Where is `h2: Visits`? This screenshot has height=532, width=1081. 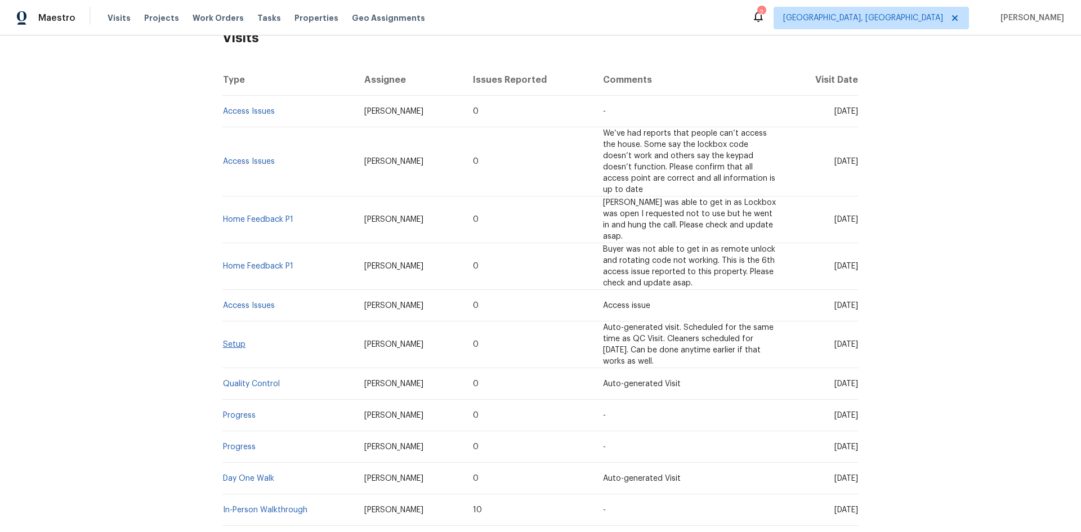
h2: Visits is located at coordinates (541, 38).